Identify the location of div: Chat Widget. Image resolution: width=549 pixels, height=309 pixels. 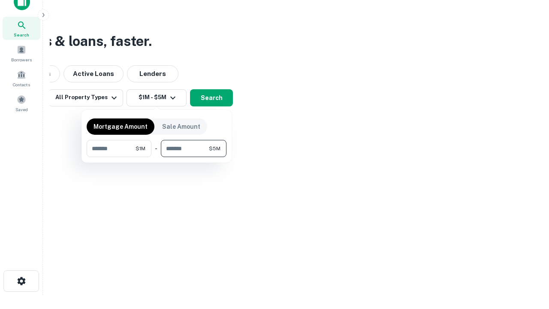
(527, 261).